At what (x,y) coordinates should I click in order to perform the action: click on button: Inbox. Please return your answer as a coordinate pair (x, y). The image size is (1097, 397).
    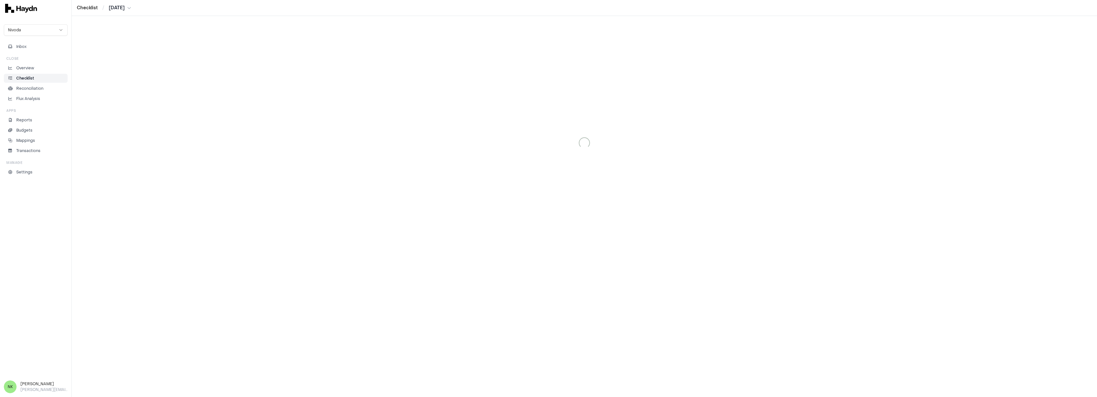
    Looking at the image, I should click on (36, 47).